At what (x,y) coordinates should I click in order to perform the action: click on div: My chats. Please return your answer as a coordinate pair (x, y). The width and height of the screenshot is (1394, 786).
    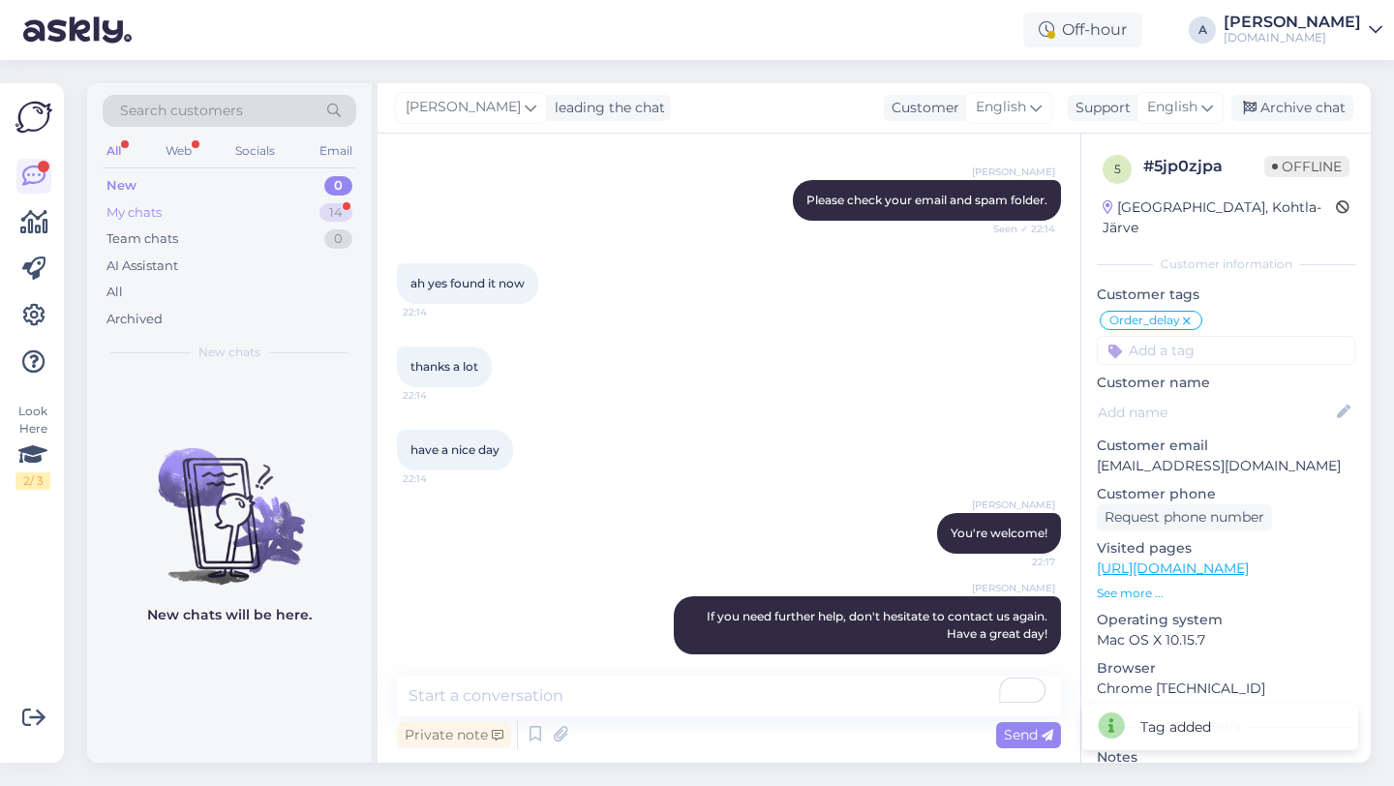
    Looking at the image, I should click on (134, 213).